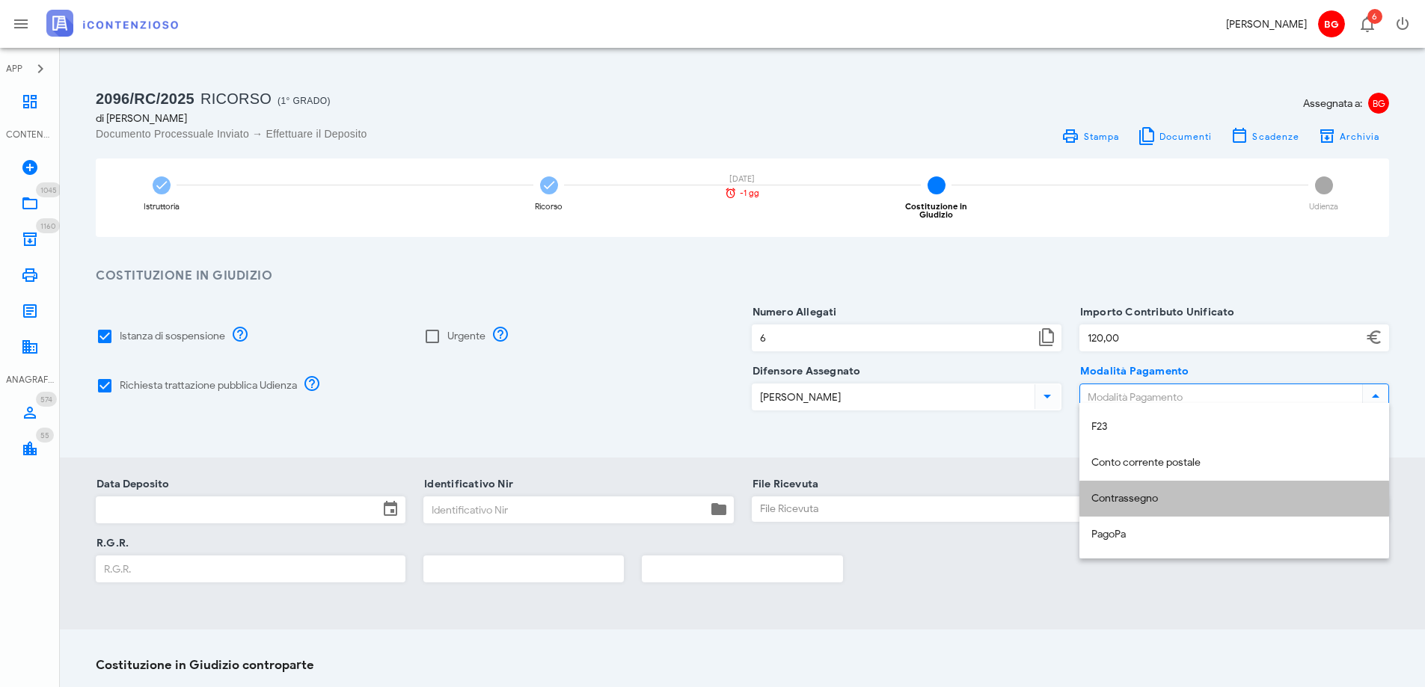 This screenshot has height=687, width=1425. I want to click on button: Archivia, so click(1349, 136).